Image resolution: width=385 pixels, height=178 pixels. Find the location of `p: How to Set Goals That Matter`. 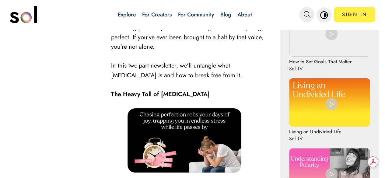

p: How to Set Goals That Matter is located at coordinates (320, 61).